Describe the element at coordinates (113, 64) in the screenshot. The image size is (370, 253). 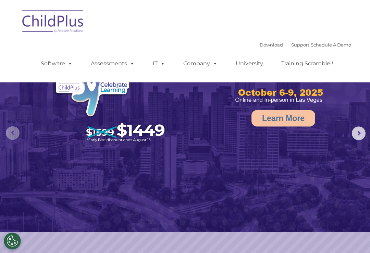
I see `a: Assessments` at that location.